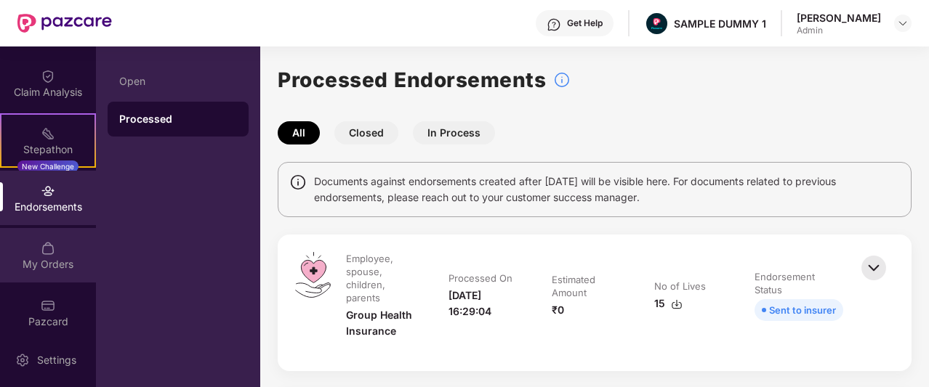 This screenshot has width=929, height=387. I want to click on div: Get Help, so click(584, 23).